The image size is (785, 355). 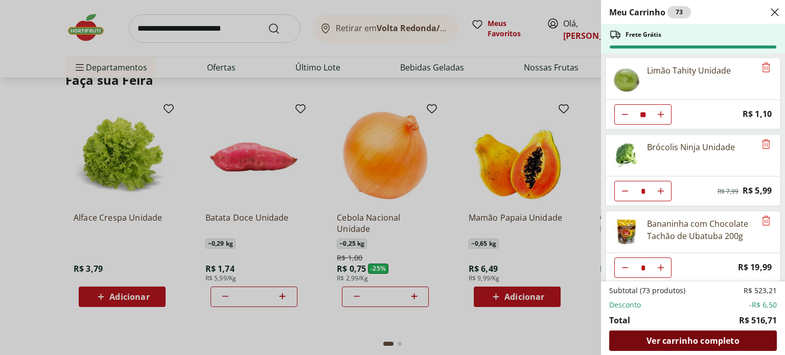 What do you see at coordinates (760, 291) in the screenshot?
I see `span: R$ 523,21` at bounding box center [760, 291].